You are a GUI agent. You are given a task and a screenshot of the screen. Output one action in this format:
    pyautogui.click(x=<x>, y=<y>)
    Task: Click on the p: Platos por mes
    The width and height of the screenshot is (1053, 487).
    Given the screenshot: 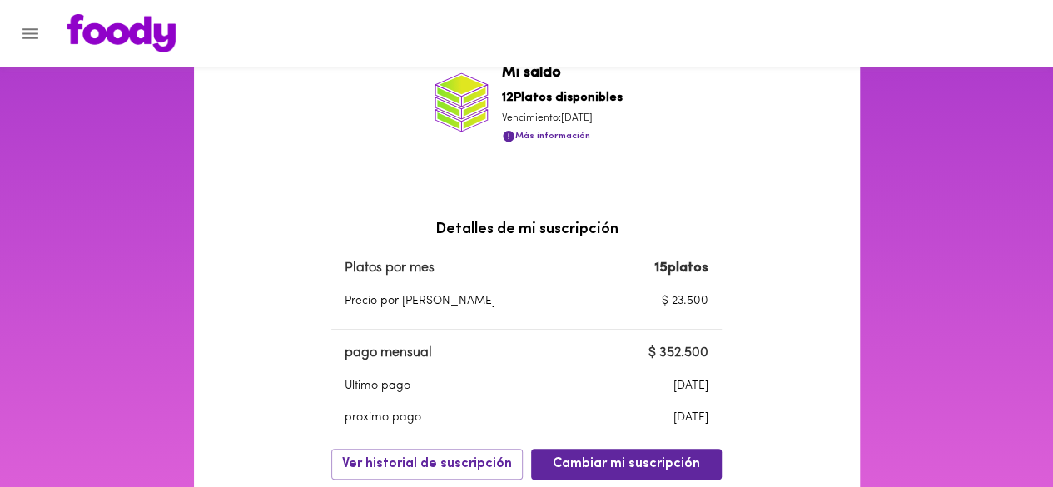 What is the action you would take?
    pyautogui.click(x=464, y=268)
    